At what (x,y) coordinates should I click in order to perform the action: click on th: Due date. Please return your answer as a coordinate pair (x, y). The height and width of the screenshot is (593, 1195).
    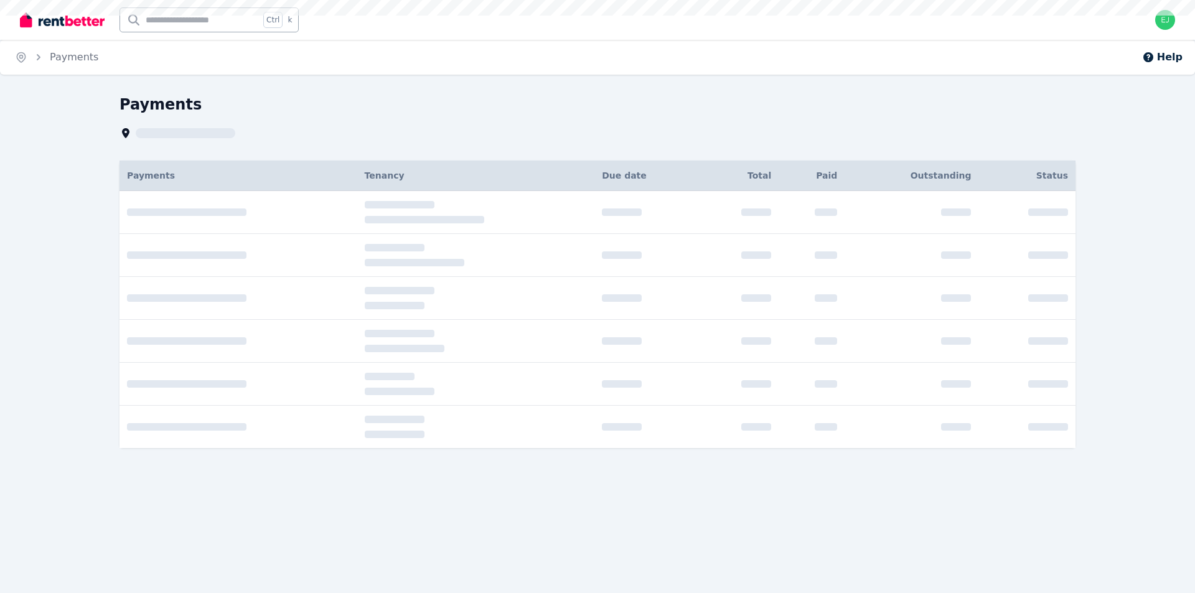
    Looking at the image, I should click on (647, 176).